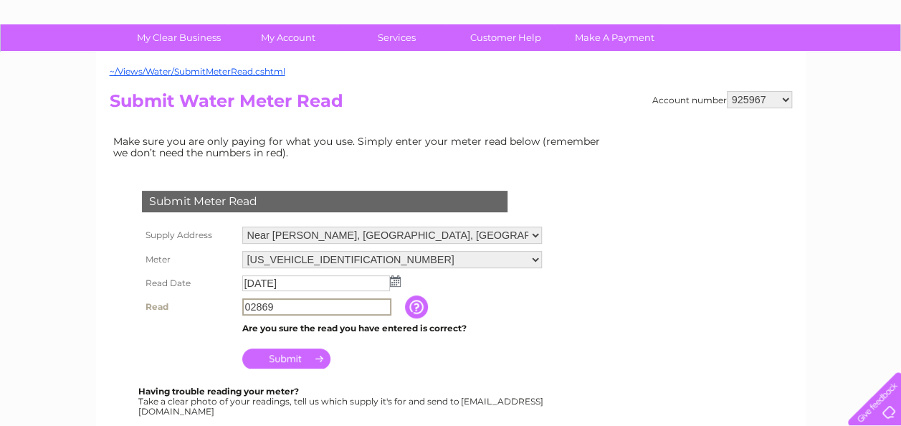 The width and height of the screenshot is (901, 426). Describe the element at coordinates (219, 391) in the screenshot. I see `b: Having trouble reading your meter?` at that location.